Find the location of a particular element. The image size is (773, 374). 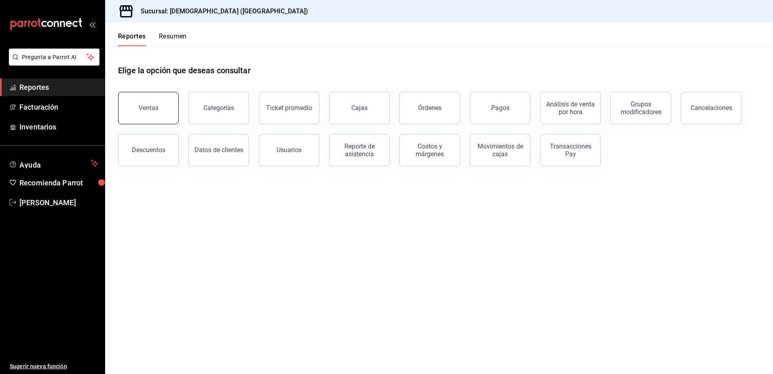

button: Costos y márgenes is located at coordinates (430, 150).